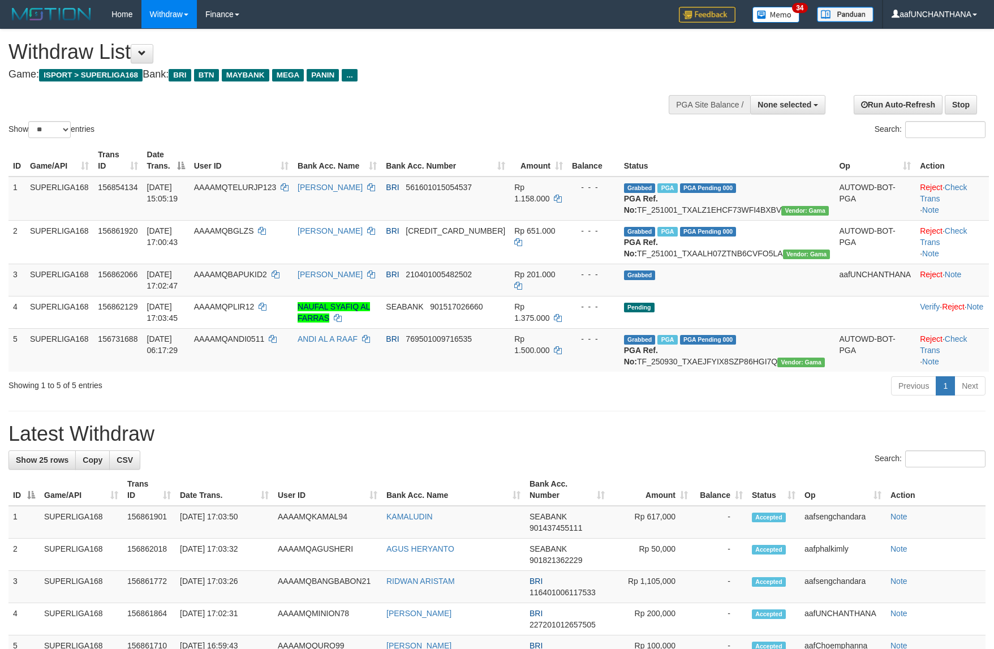 Image resolution: width=994 pixels, height=649 pixels. I want to click on span: Copy 901437455111 to clipboard, so click(556, 528).